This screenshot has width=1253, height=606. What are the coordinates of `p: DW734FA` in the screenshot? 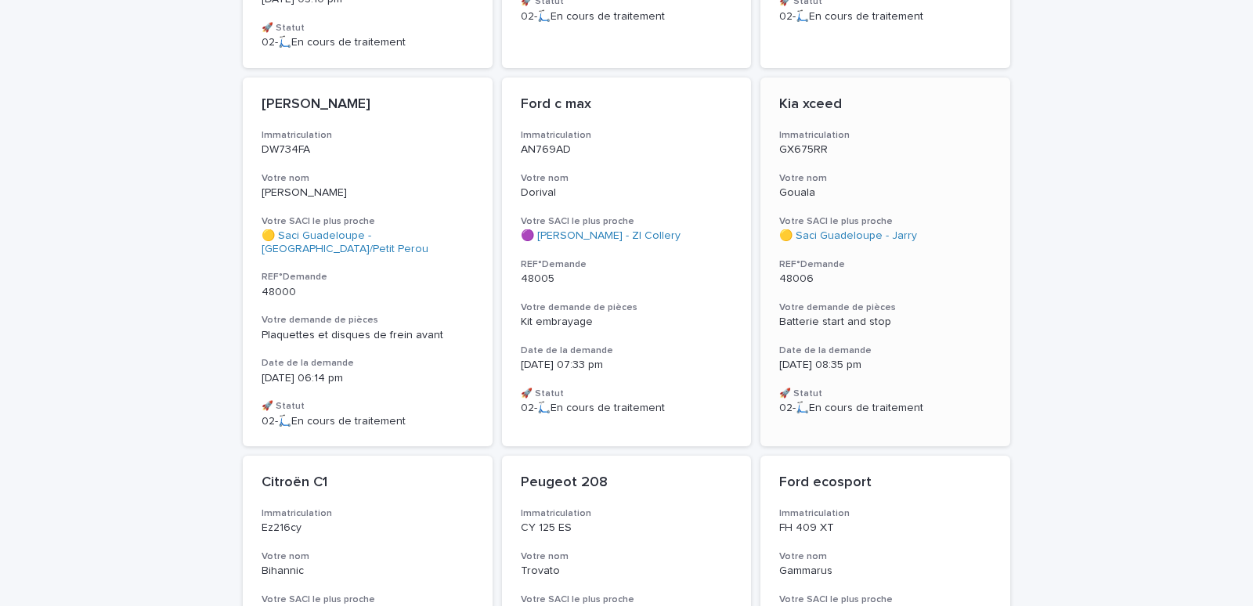 It's located at (367, 150).